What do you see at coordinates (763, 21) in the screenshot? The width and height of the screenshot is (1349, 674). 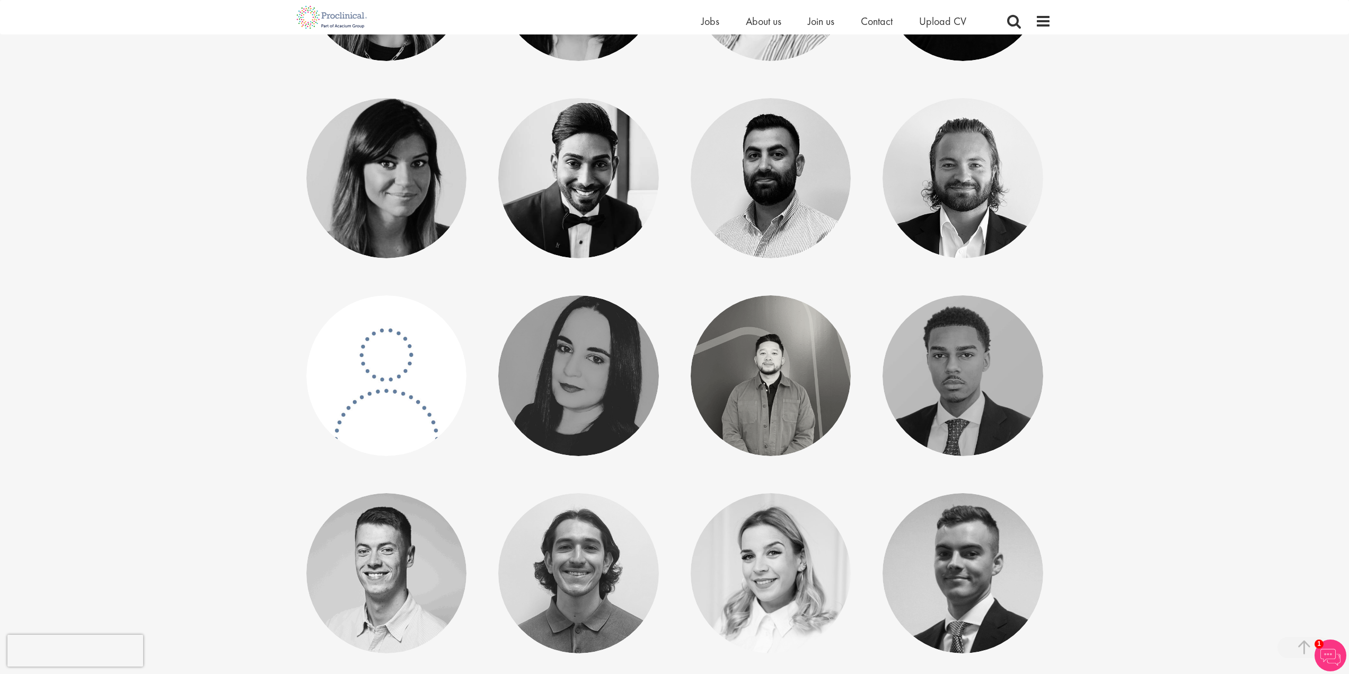 I see `span: About us` at bounding box center [763, 21].